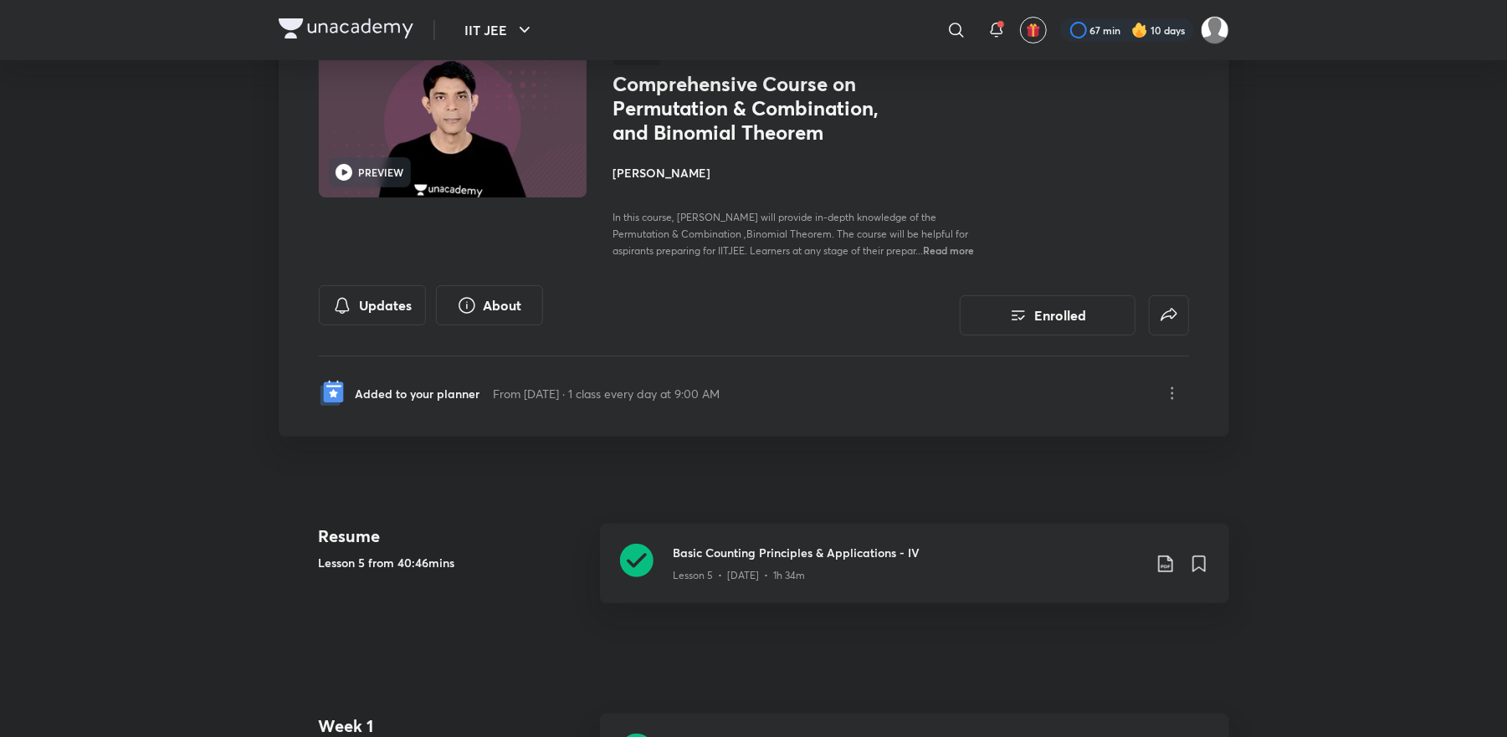  What do you see at coordinates (1140, 30) in the screenshot?
I see `img: streak` at bounding box center [1140, 30].